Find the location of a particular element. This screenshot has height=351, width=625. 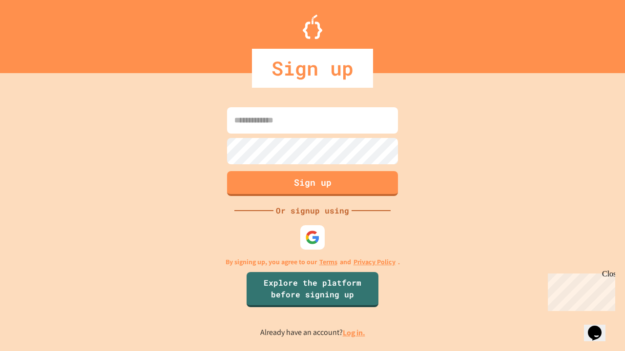

a: Explore the platform before signing up is located at coordinates (312, 290).